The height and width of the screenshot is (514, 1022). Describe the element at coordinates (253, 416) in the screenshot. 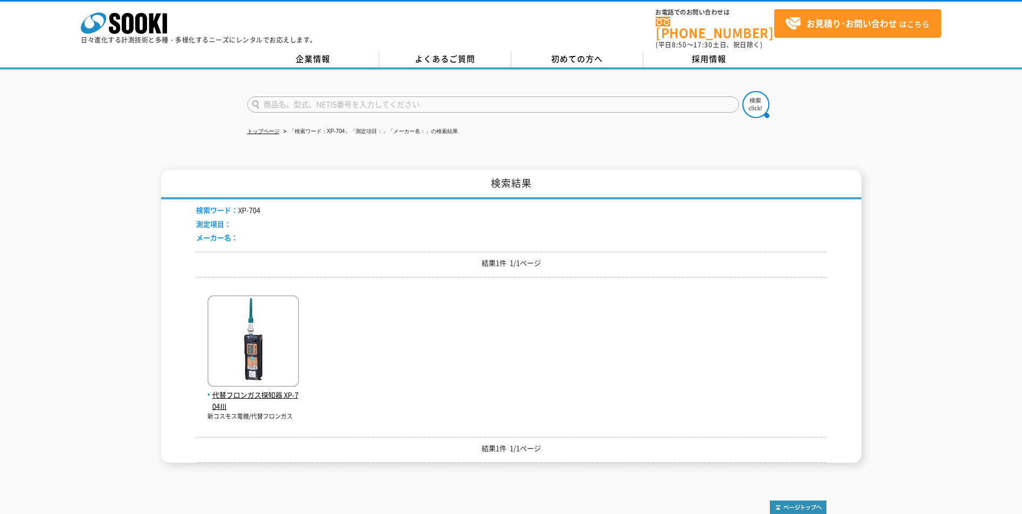

I see `p: 新コスモス電機/代替フロンガス` at that location.